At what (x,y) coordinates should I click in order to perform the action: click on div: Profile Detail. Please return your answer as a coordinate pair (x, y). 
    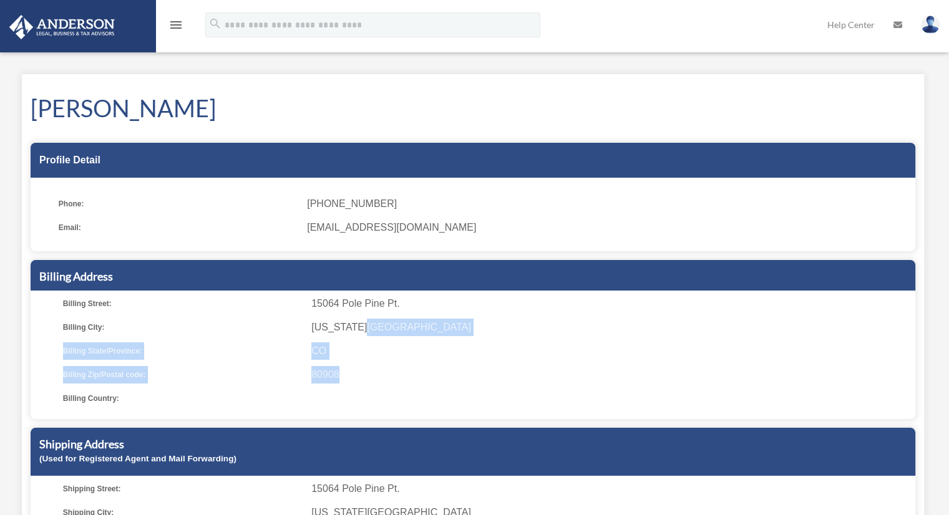
    Looking at the image, I should click on (473, 160).